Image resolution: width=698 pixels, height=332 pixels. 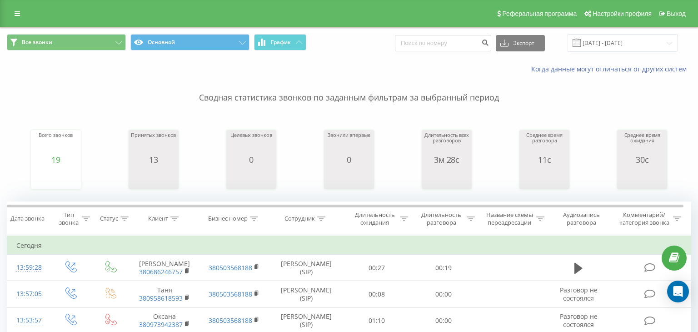 I want to click on div: 13:59:28, so click(x=29, y=267).